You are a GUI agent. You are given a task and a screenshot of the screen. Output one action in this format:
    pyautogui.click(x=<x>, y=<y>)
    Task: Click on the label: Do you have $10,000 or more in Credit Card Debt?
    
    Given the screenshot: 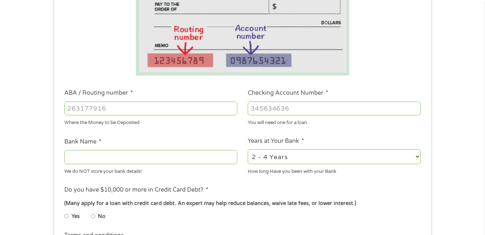 What is the action you would take?
    pyautogui.click(x=136, y=190)
    